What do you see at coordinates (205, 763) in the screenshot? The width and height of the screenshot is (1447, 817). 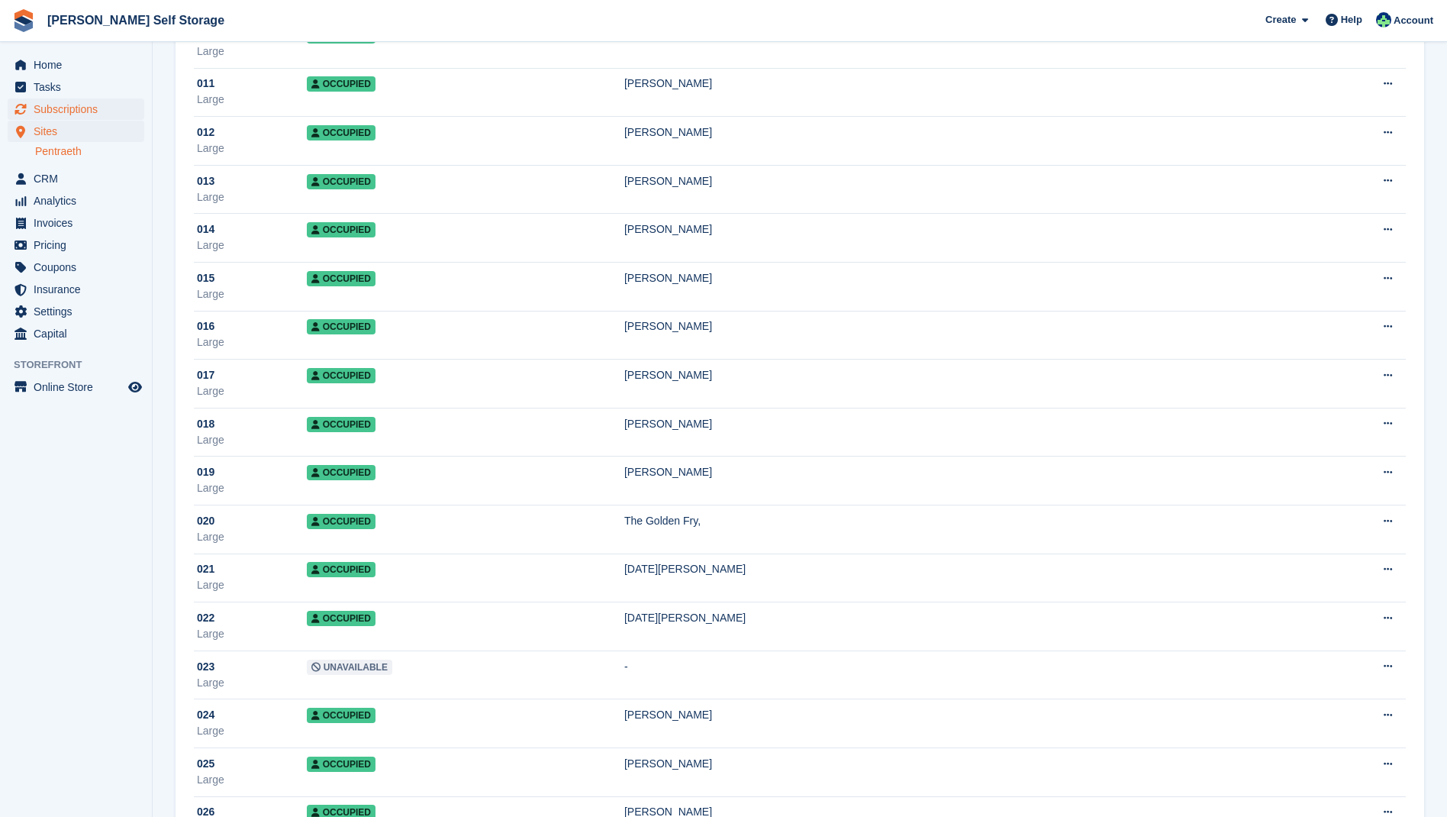 I see `span: 025` at bounding box center [205, 763].